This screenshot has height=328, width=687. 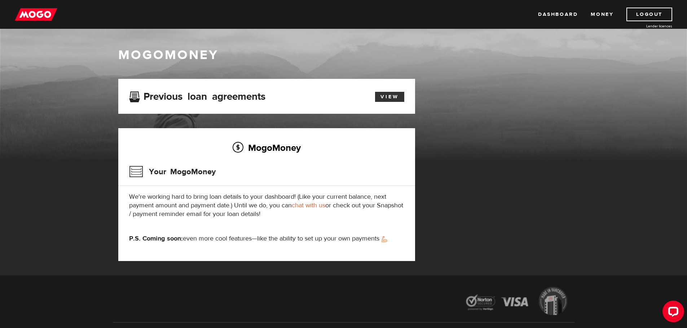 I want to click on a: Logout, so click(x=649, y=14).